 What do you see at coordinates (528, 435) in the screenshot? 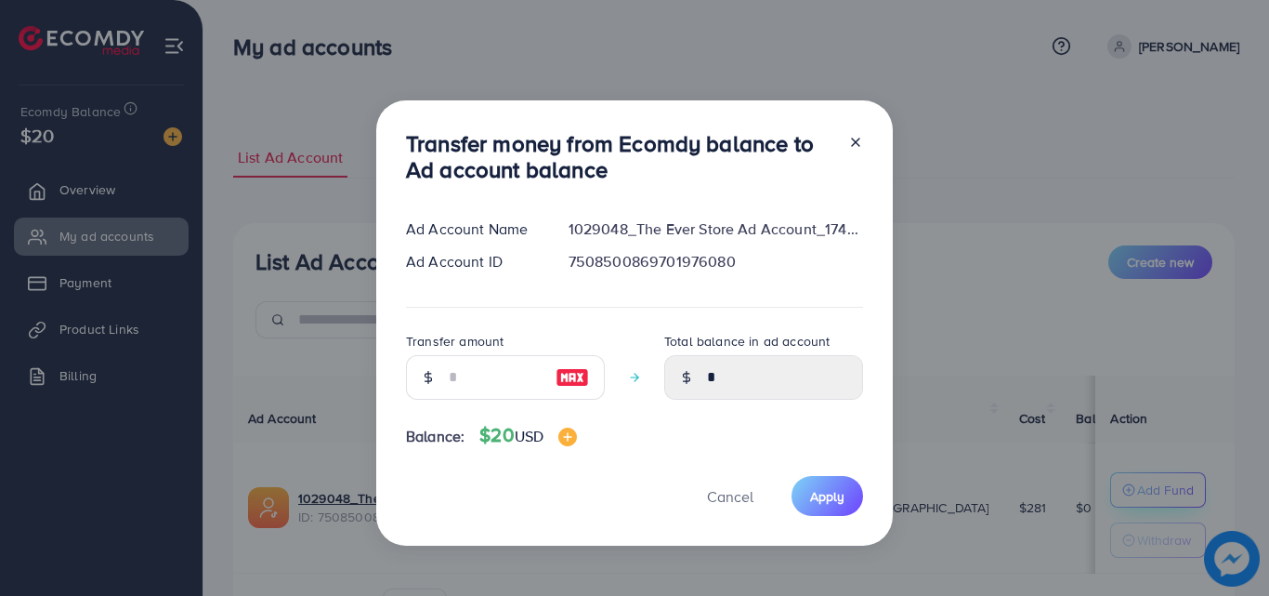
I see `h4: $20` at bounding box center [528, 435].